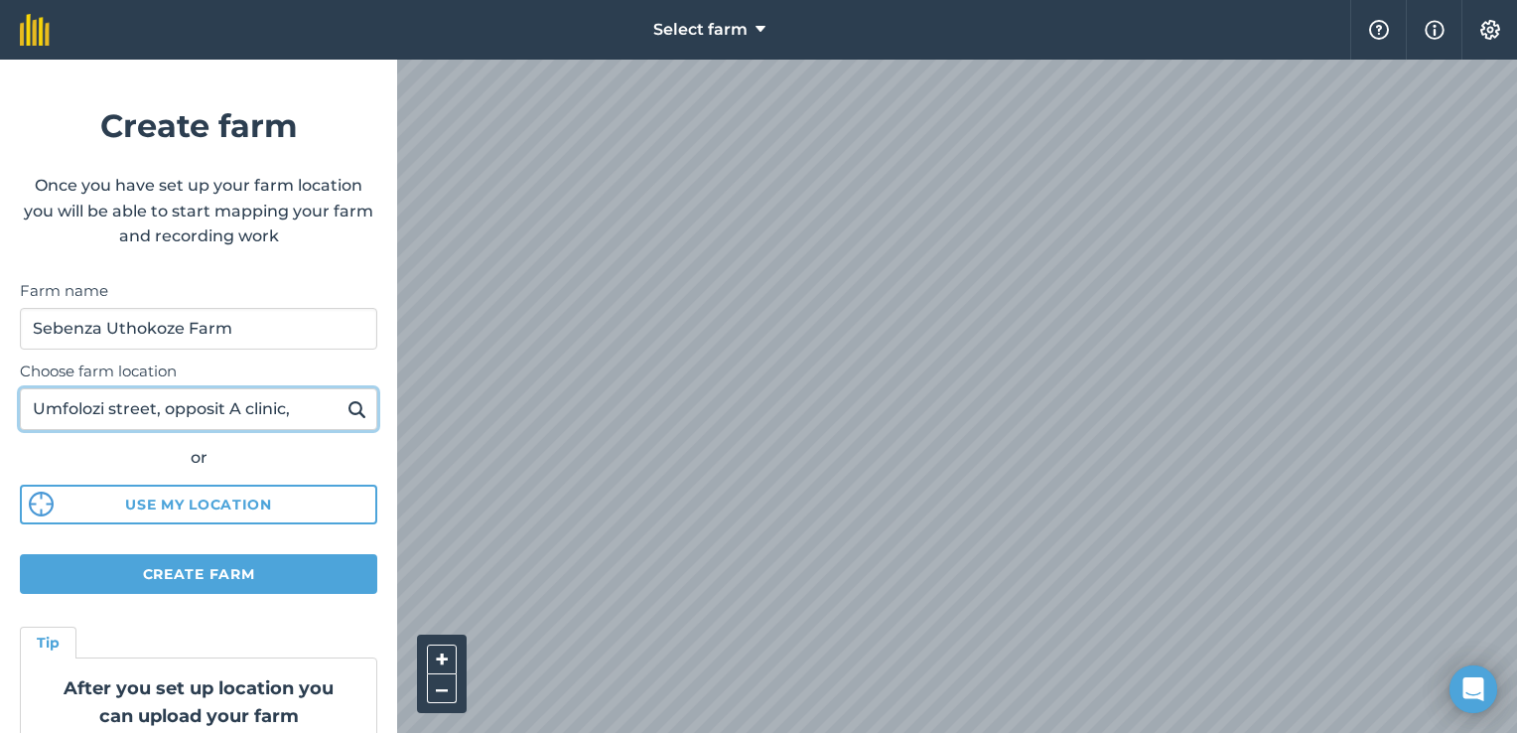 The width and height of the screenshot is (1517, 733). I want to click on label: Choose farm location, so click(199, 371).